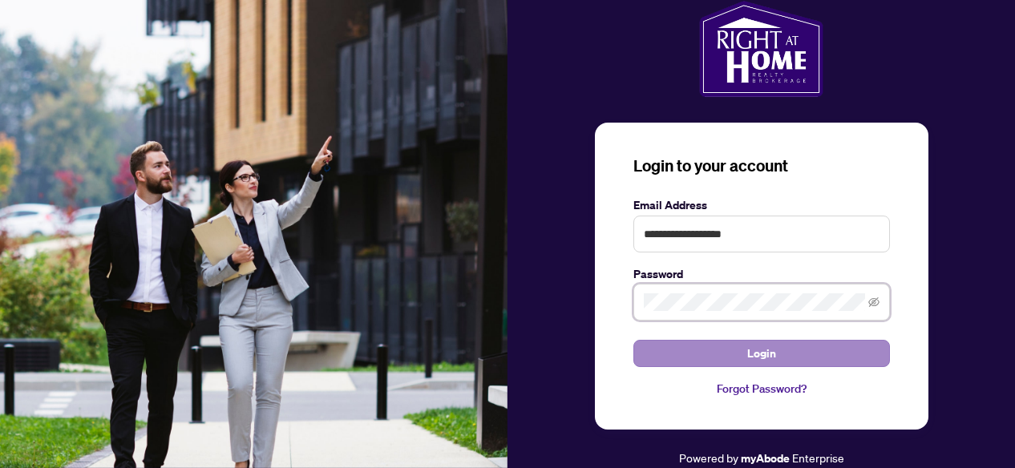 This screenshot has width=1015, height=468. Describe the element at coordinates (818, 458) in the screenshot. I see `span: Enterprise` at that location.